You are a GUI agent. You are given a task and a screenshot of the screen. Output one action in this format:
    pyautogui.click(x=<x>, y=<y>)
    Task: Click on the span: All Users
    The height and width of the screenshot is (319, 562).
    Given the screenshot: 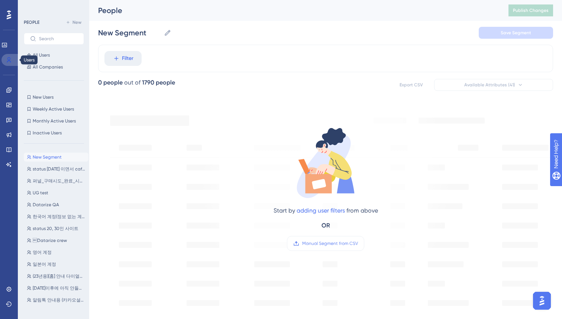 What is the action you would take?
    pyautogui.click(x=41, y=55)
    